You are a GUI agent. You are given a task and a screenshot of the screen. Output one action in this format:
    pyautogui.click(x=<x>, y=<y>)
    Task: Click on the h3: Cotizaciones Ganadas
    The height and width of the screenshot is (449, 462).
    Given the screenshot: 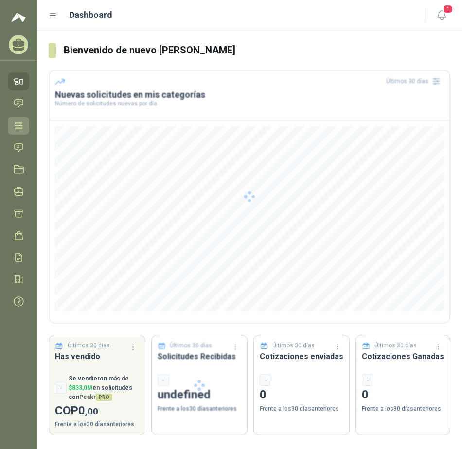 What is the action you would take?
    pyautogui.click(x=402, y=356)
    